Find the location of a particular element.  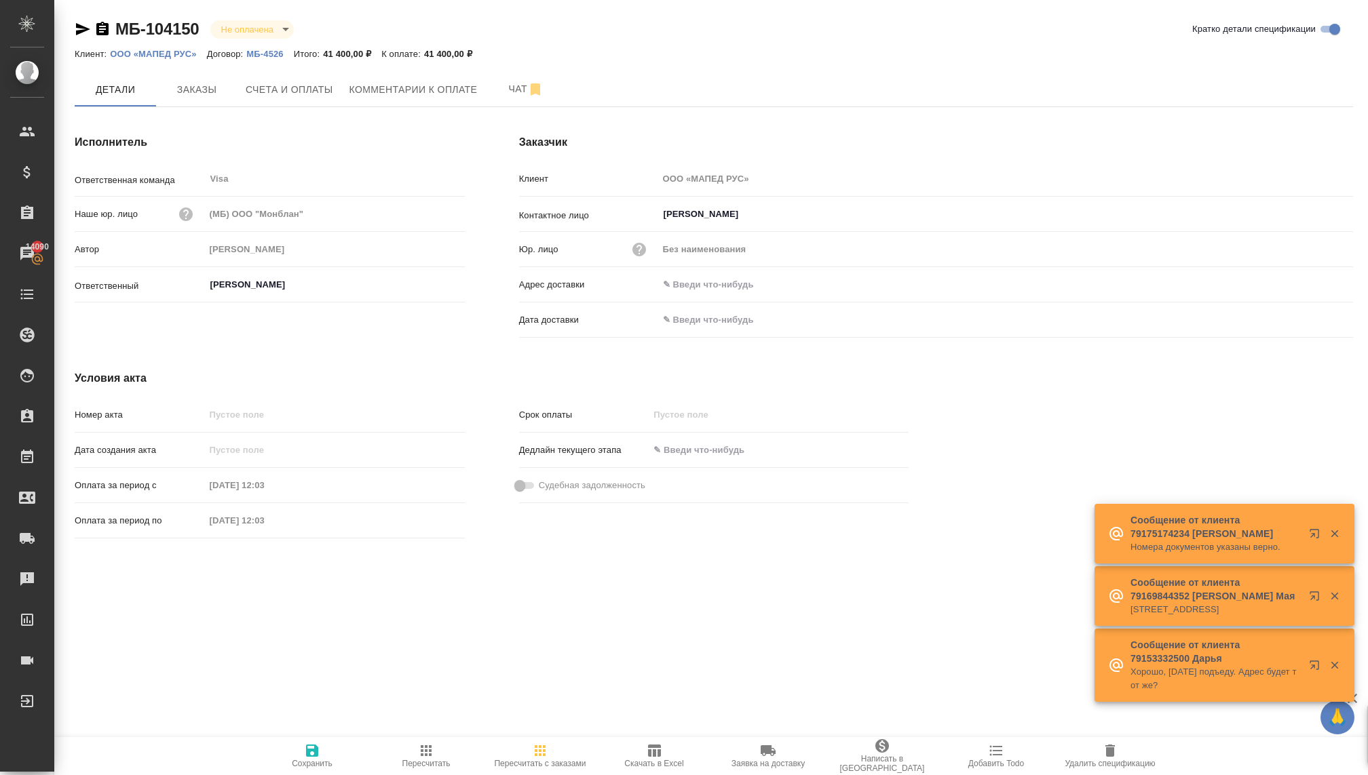

span: Детали is located at coordinates (115, 90).